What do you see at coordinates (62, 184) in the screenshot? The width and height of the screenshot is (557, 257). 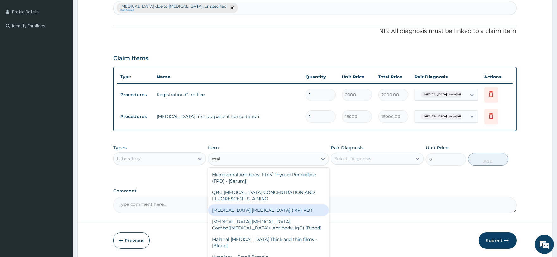 I see `textarea: Type your message and hit 'Enter'` at bounding box center [62, 184].